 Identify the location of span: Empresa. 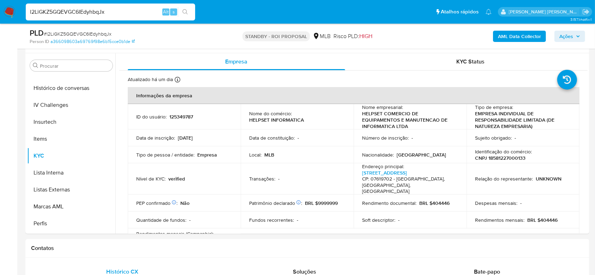
(236, 61).